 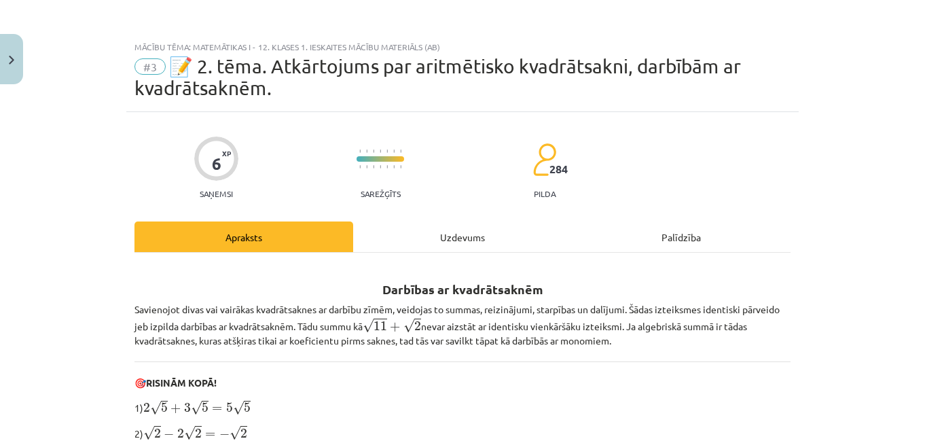 What do you see at coordinates (244, 236) in the screenshot?
I see `div: Apraksts` at bounding box center [244, 236].